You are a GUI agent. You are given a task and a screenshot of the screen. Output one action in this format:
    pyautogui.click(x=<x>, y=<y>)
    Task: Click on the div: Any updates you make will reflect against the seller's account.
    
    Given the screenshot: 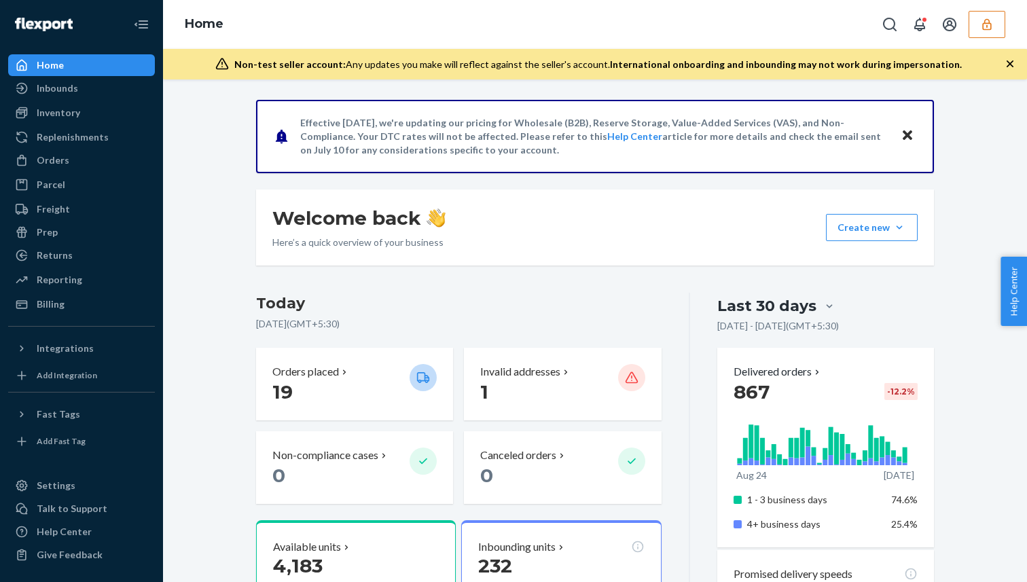 What is the action you would take?
    pyautogui.click(x=598, y=65)
    